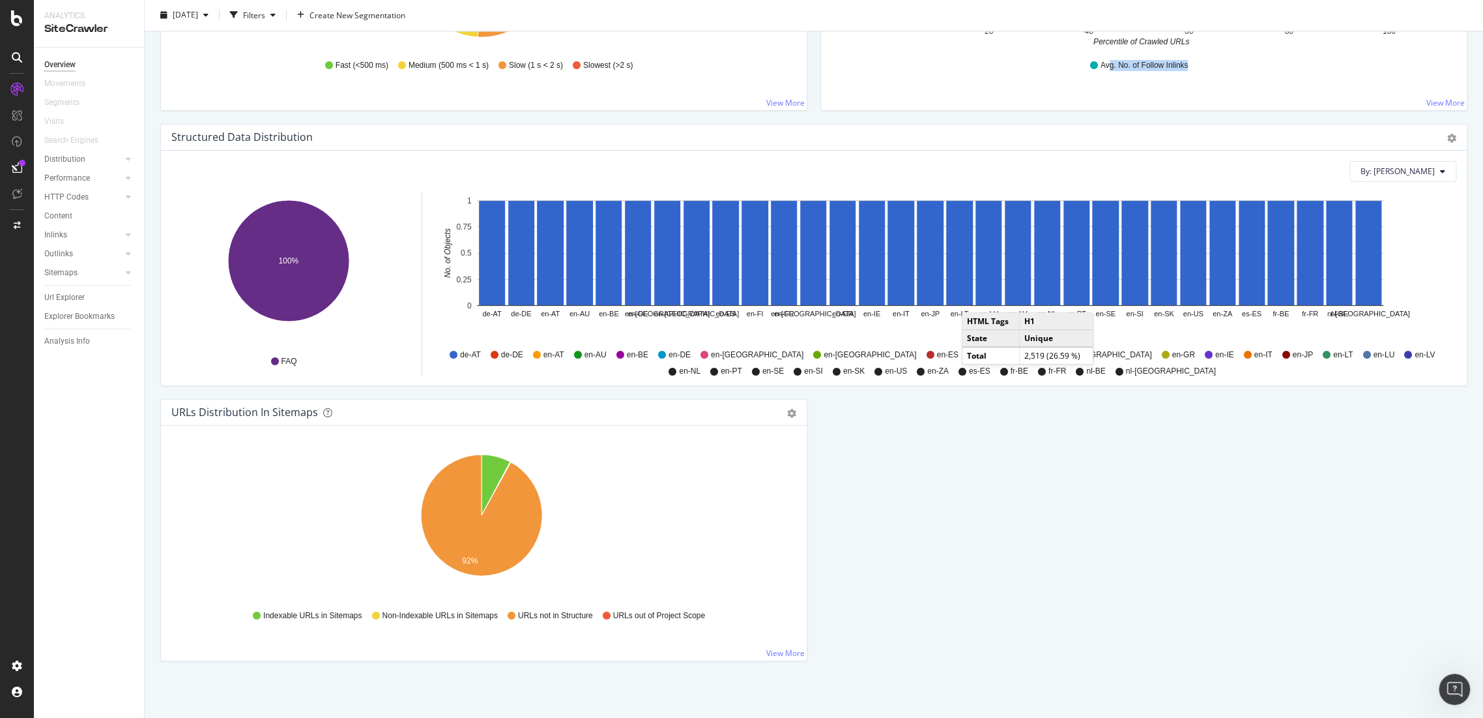 This screenshot has width=1483, height=718. I want to click on a: Overview, so click(89, 65).